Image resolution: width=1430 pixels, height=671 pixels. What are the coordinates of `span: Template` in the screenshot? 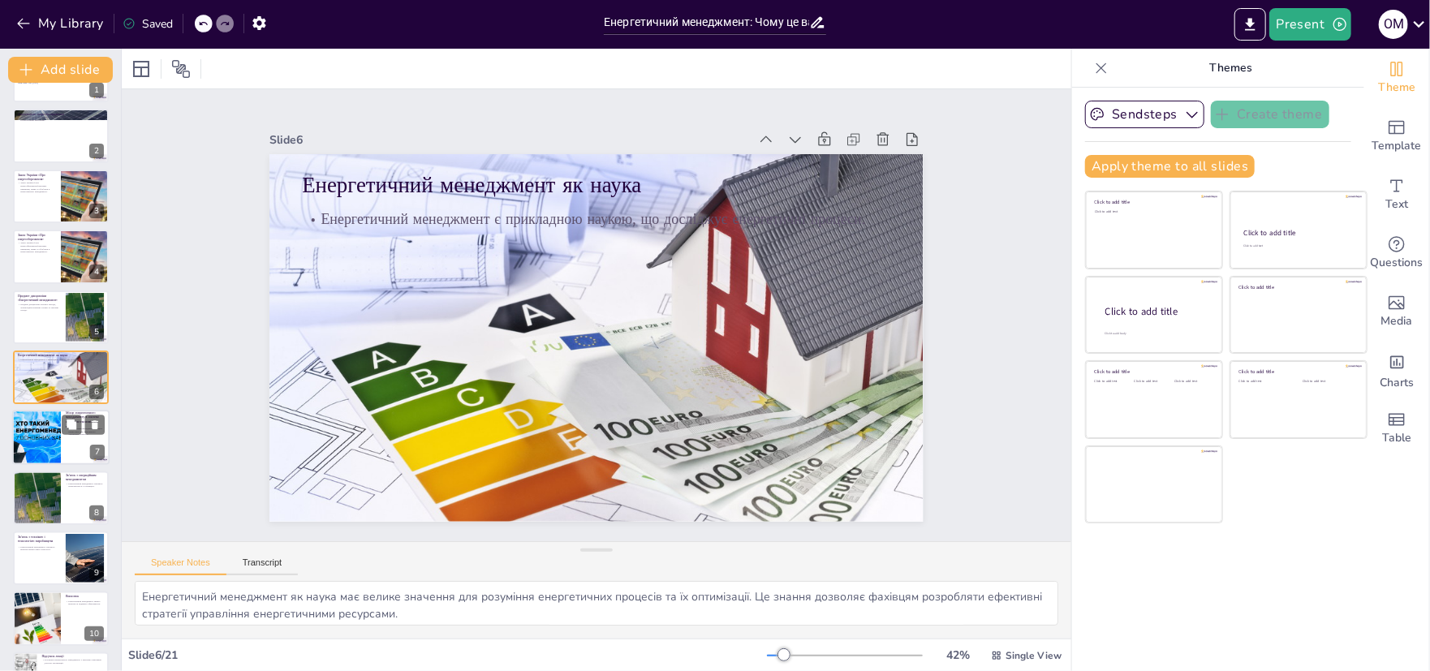 It's located at (1396, 146).